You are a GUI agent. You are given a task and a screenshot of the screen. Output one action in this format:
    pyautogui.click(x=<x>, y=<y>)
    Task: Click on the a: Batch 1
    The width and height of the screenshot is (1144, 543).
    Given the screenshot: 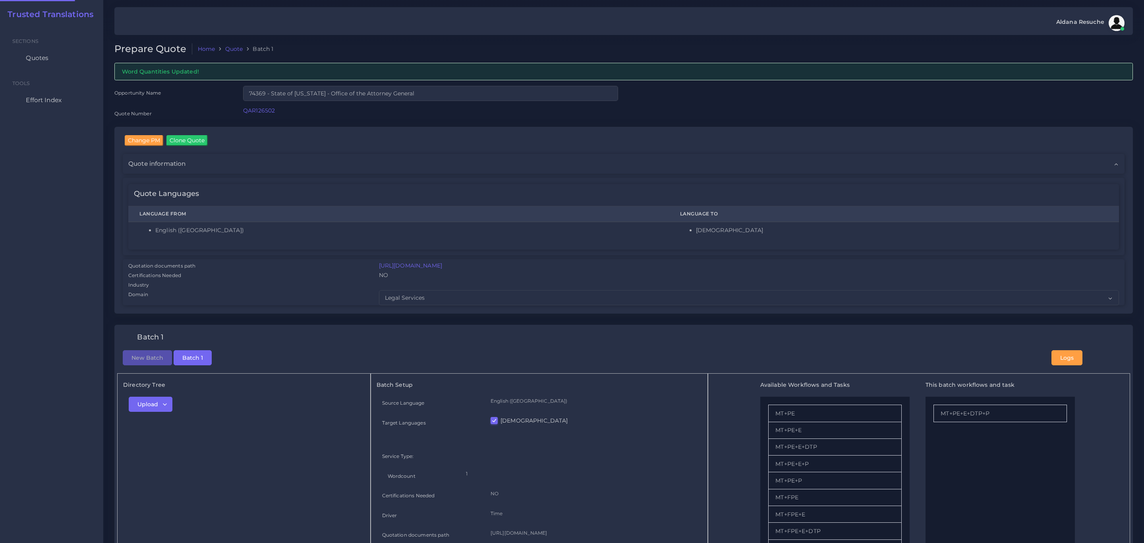 What is the action you would take?
    pyautogui.click(x=193, y=357)
    